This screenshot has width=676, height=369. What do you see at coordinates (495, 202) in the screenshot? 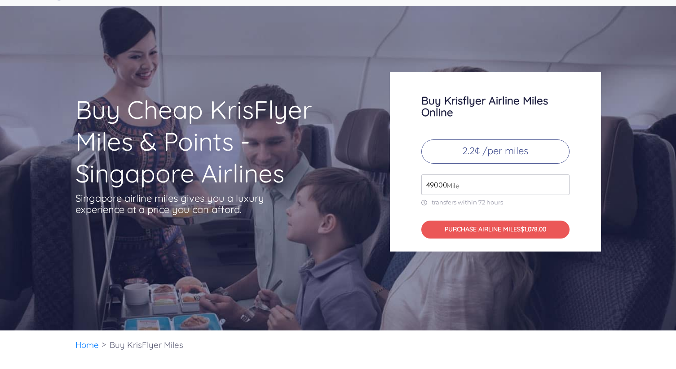
I see `p: transfers within 72 hours` at bounding box center [495, 202].